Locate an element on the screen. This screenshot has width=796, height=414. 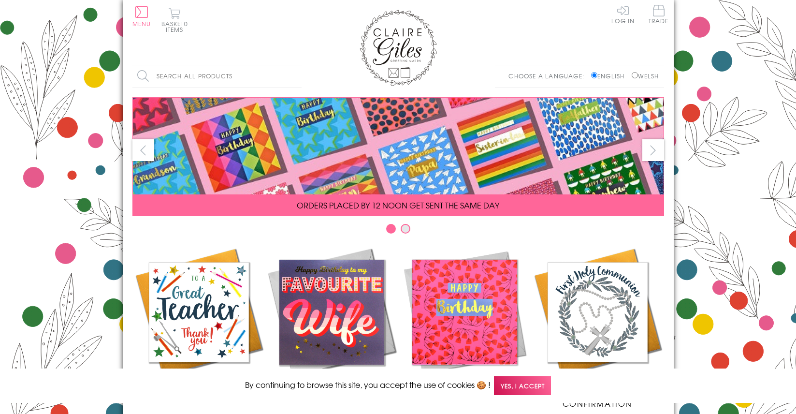
a: Log In is located at coordinates (623, 14).